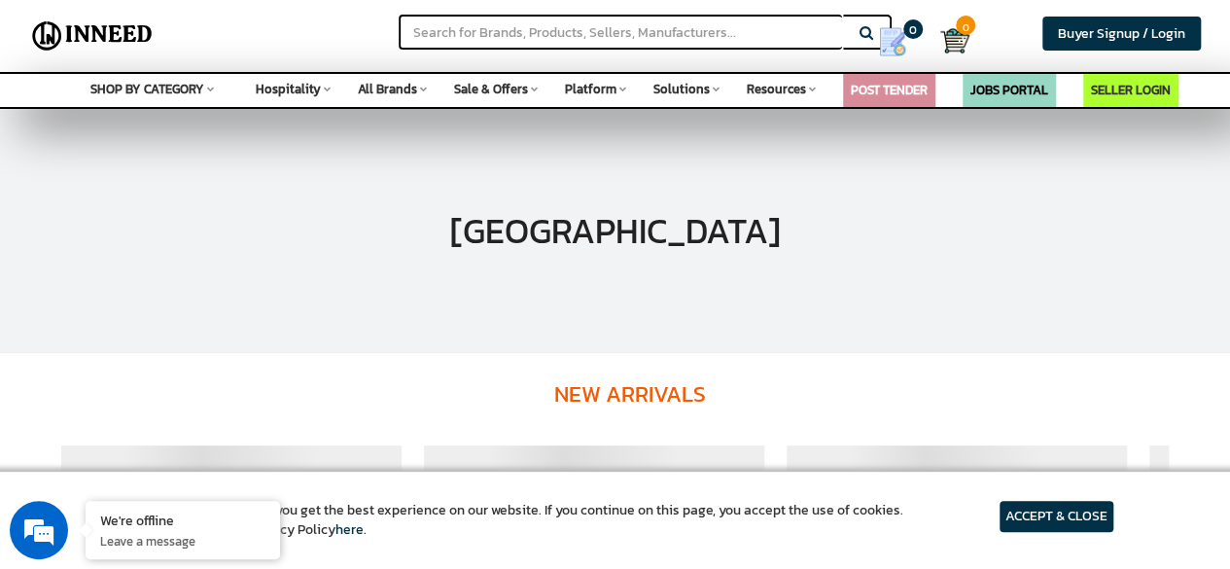  I want to click on span: Platform, so click(590, 88).